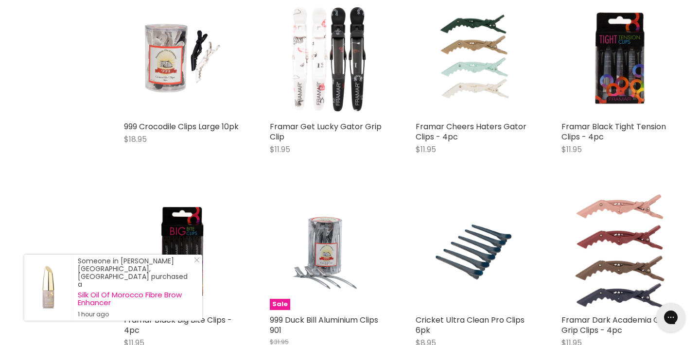  Describe the element at coordinates (620, 252) in the screenshot. I see `img: Framar Dark Academia Gator Grip Clips - 4pc` at that location.